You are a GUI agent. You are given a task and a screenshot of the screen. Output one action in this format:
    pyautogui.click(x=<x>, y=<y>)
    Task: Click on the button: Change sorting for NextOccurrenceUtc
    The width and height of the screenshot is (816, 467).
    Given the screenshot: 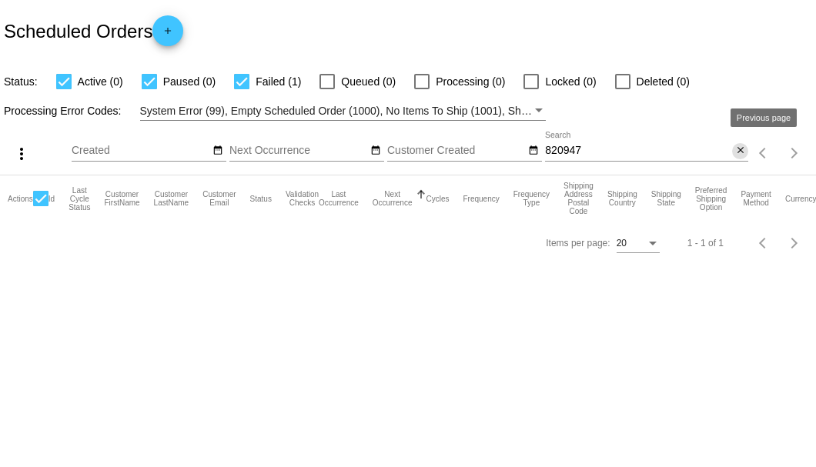 What is the action you would take?
    pyautogui.click(x=393, y=199)
    